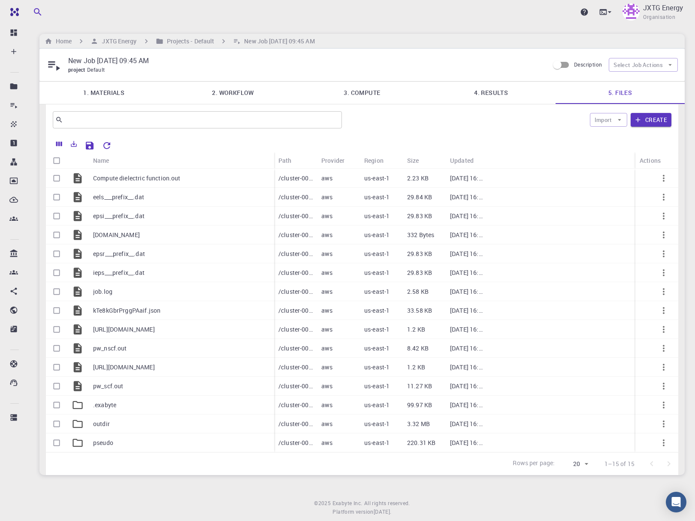 The image size is (695, 521). I want to click on p: 29.84 KB, so click(420, 197).